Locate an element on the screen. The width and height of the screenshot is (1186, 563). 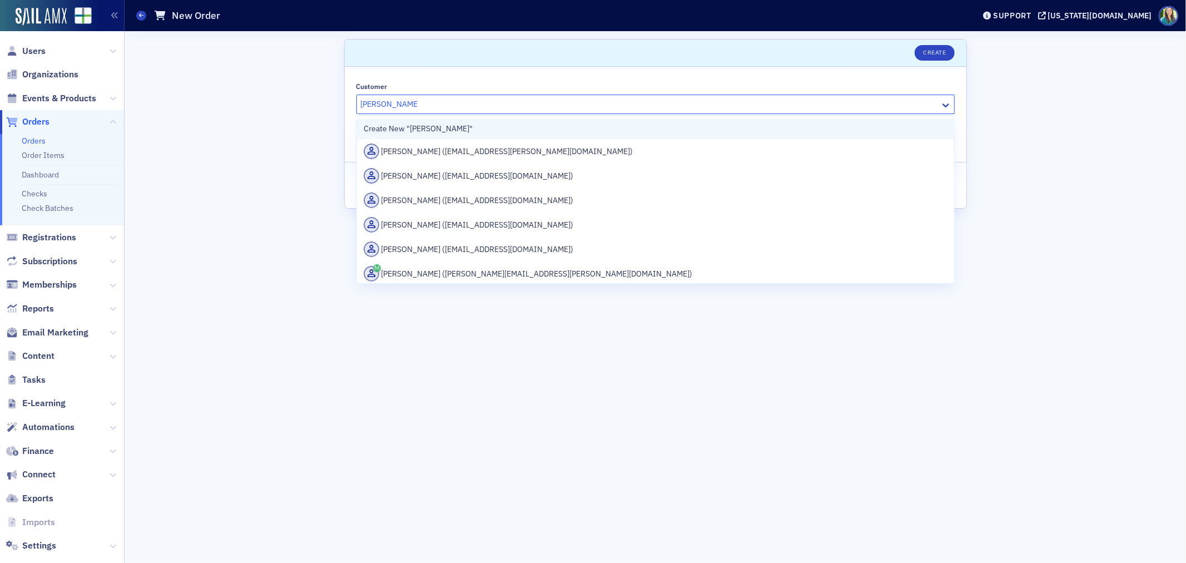
span: Organizations is located at coordinates (50, 74).